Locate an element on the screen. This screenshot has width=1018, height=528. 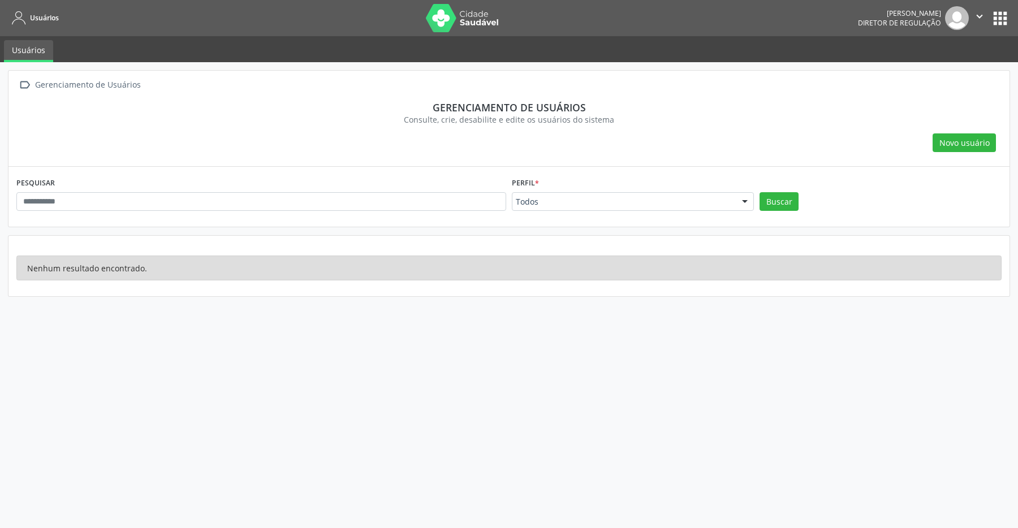
div: Gerenciamento de usuários is located at coordinates (509, 108).